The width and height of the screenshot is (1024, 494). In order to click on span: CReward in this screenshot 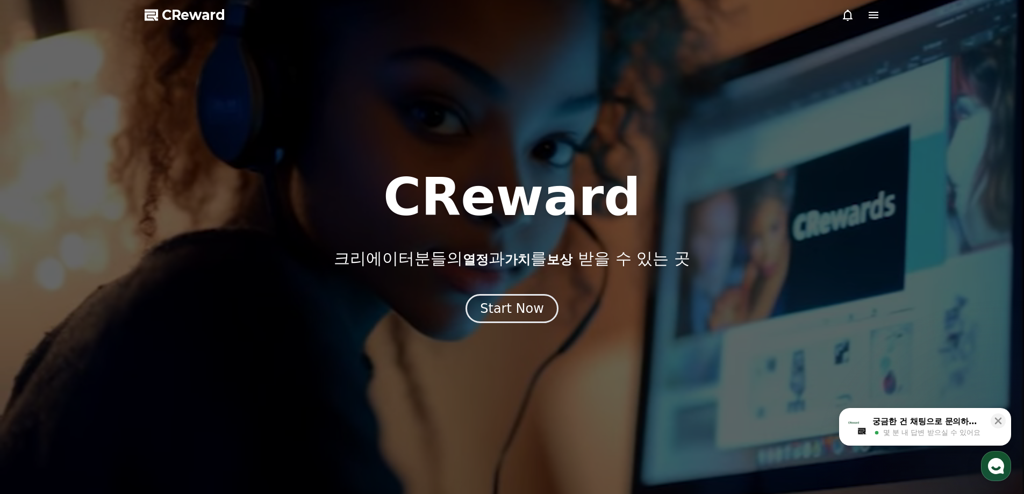, I will do `click(194, 15)`.